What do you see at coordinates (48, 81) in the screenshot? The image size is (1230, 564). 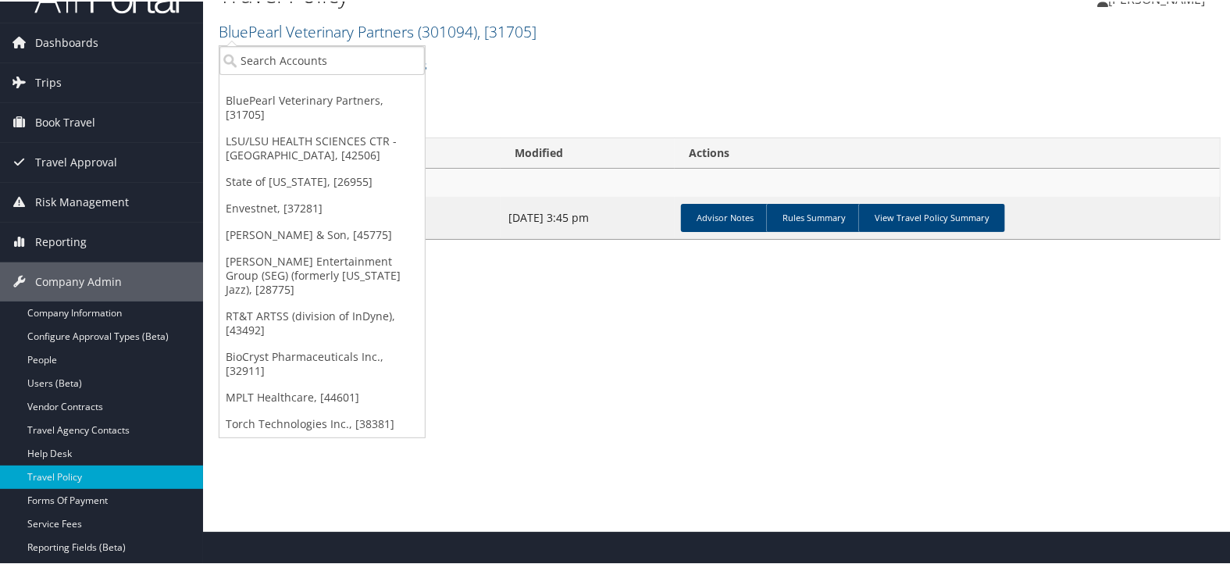 I see `span: Trips` at bounding box center [48, 81].